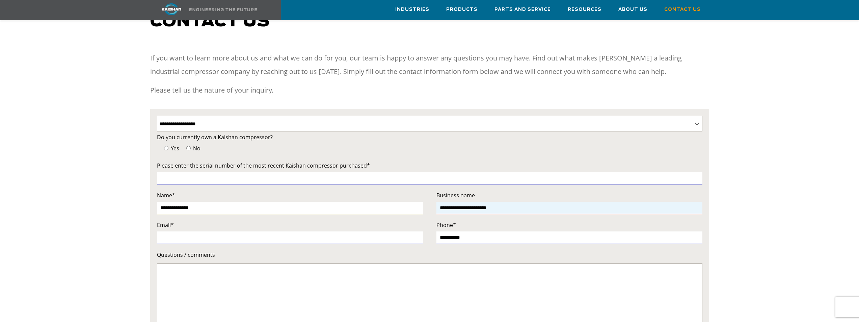 This screenshot has height=322, width=859. I want to click on span: Contact Us, so click(683, 9).